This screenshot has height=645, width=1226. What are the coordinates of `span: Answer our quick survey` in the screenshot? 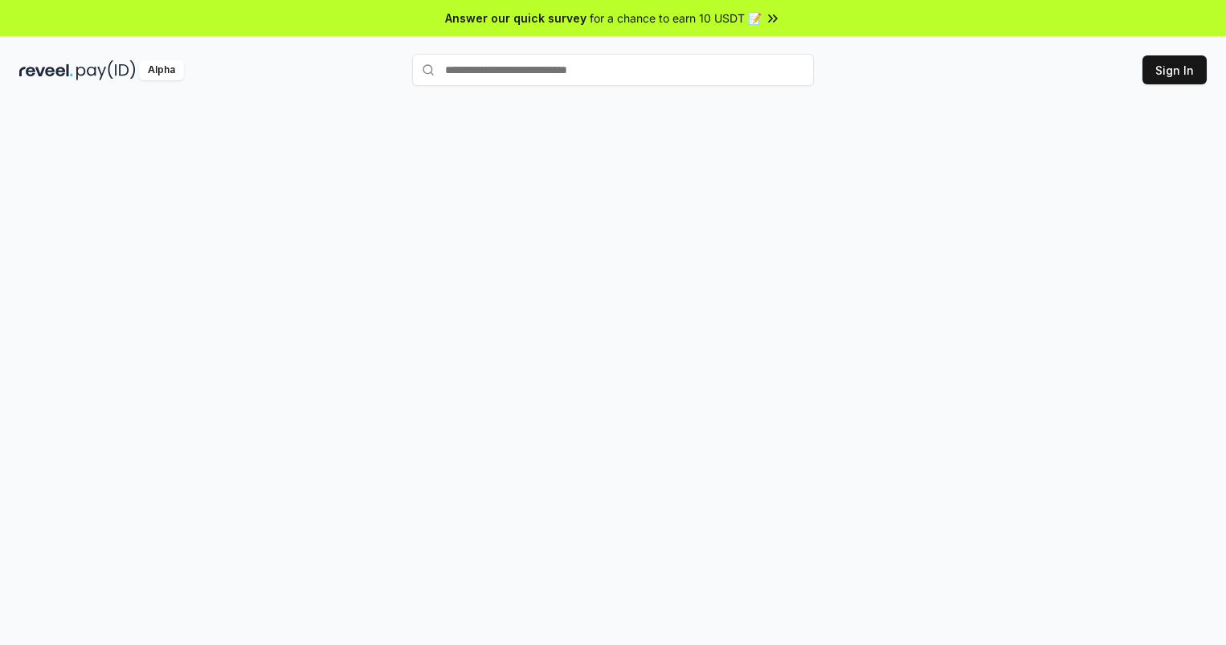 It's located at (516, 18).